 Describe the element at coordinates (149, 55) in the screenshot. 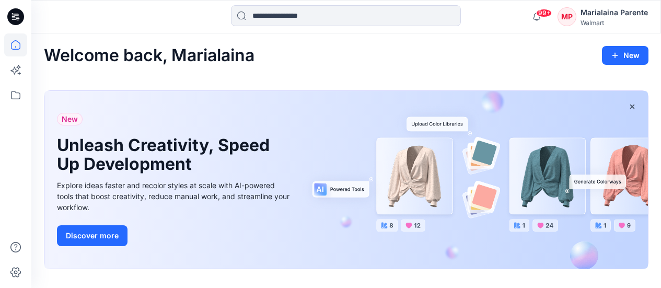

I see `h2: Welcome back, Marialaina` at that location.